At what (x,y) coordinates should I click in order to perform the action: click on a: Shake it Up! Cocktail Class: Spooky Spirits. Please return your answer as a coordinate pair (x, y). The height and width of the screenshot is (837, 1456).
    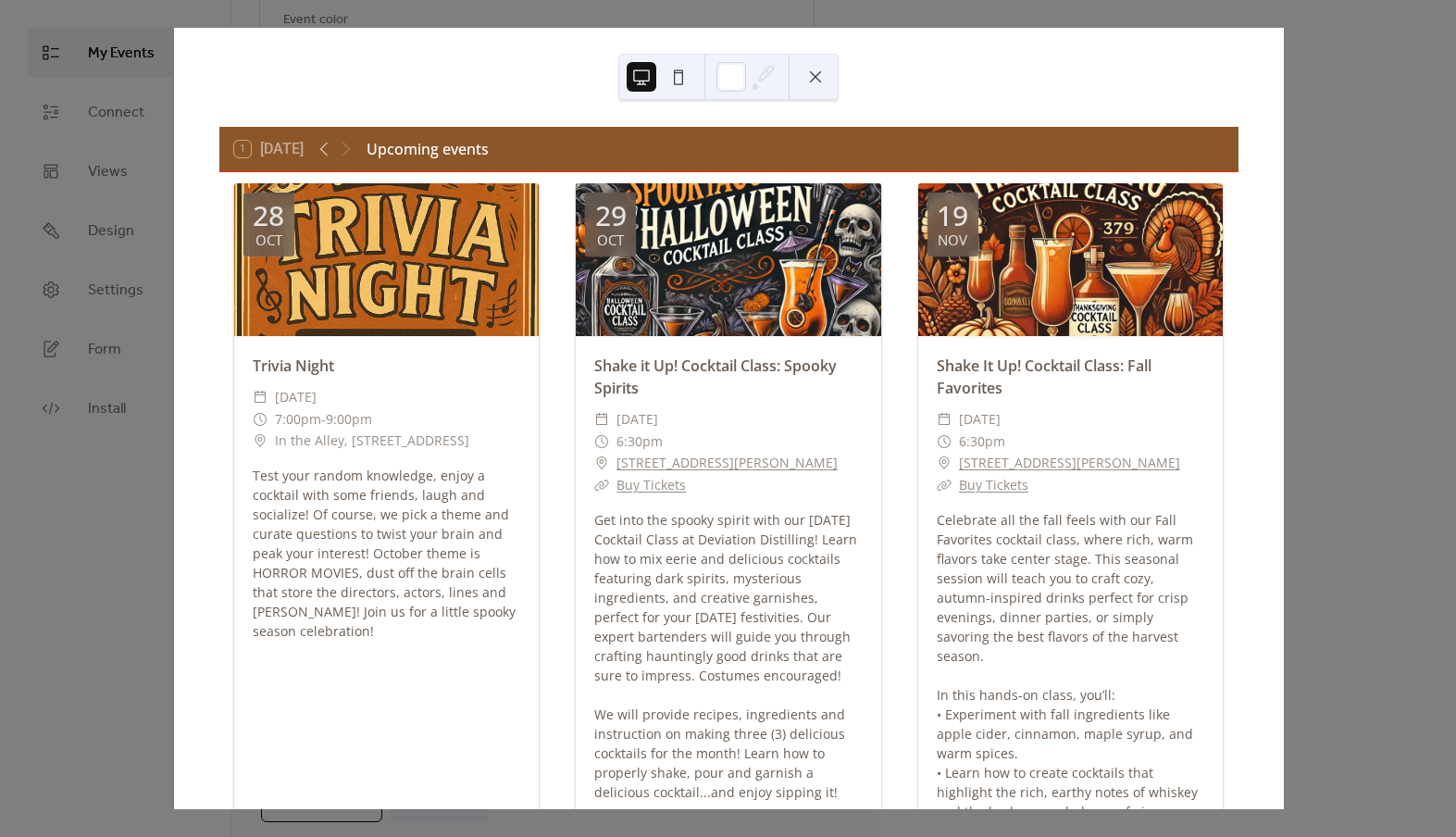
    Looking at the image, I should click on (715, 377).